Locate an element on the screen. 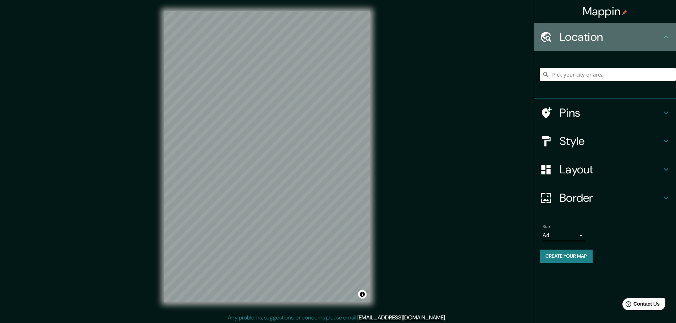  h4: Mappin is located at coordinates (605, 11).